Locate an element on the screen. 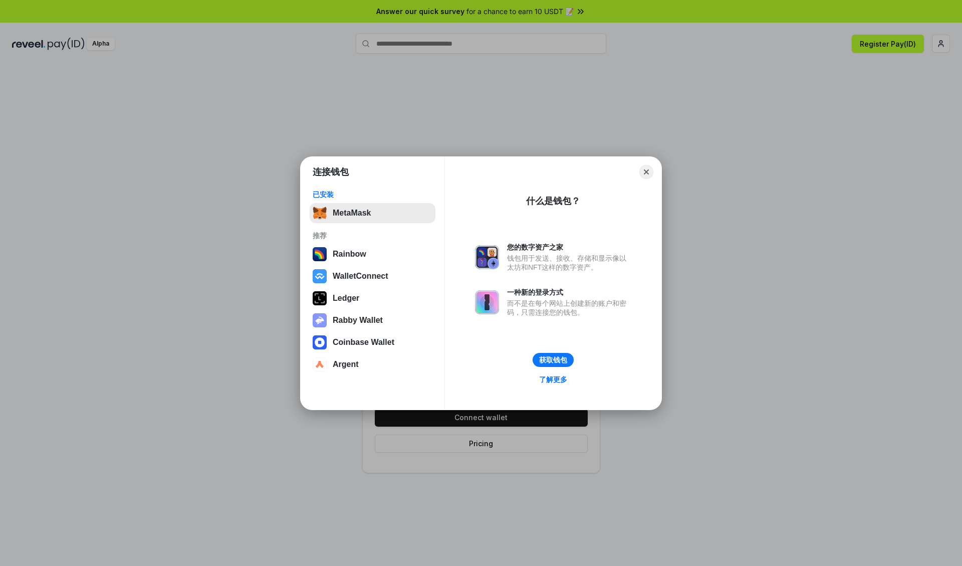  div: MetaMask is located at coordinates (352, 213).